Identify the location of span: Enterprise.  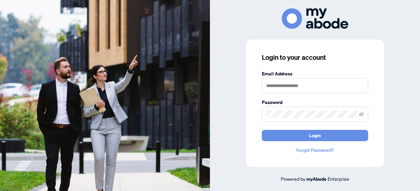
(338, 179).